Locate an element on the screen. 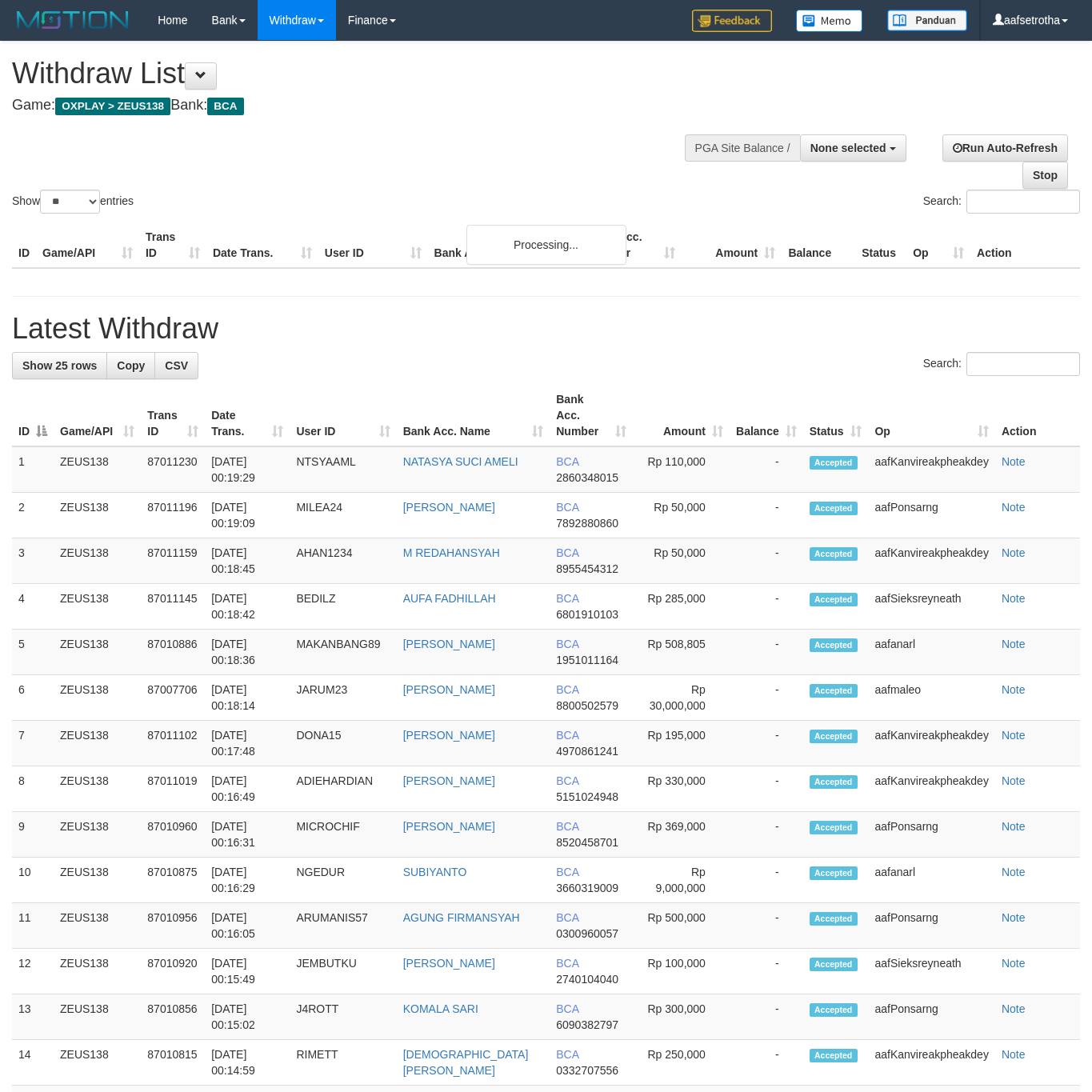 Image resolution: width=1092 pixels, height=1092 pixels. td: NTSYAAML is located at coordinates (343, 470).